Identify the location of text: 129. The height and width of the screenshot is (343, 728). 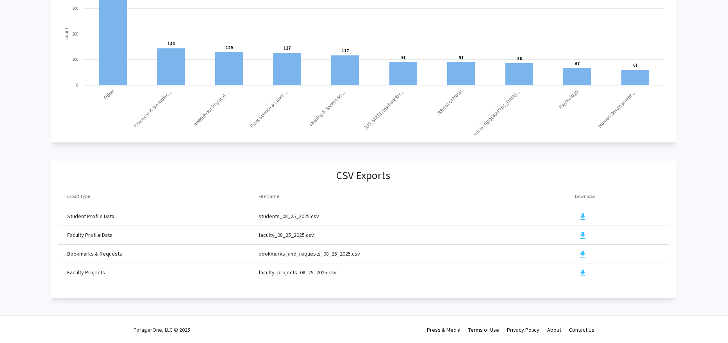
(229, 48).